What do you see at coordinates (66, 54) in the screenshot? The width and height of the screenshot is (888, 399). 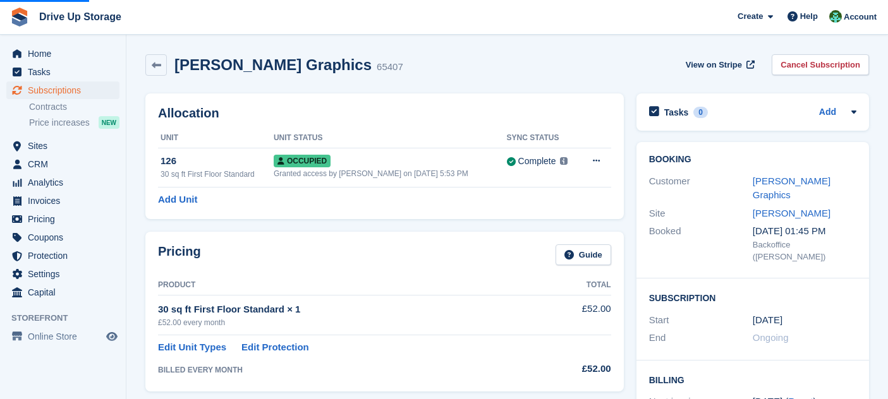 I see `span: Home` at bounding box center [66, 54].